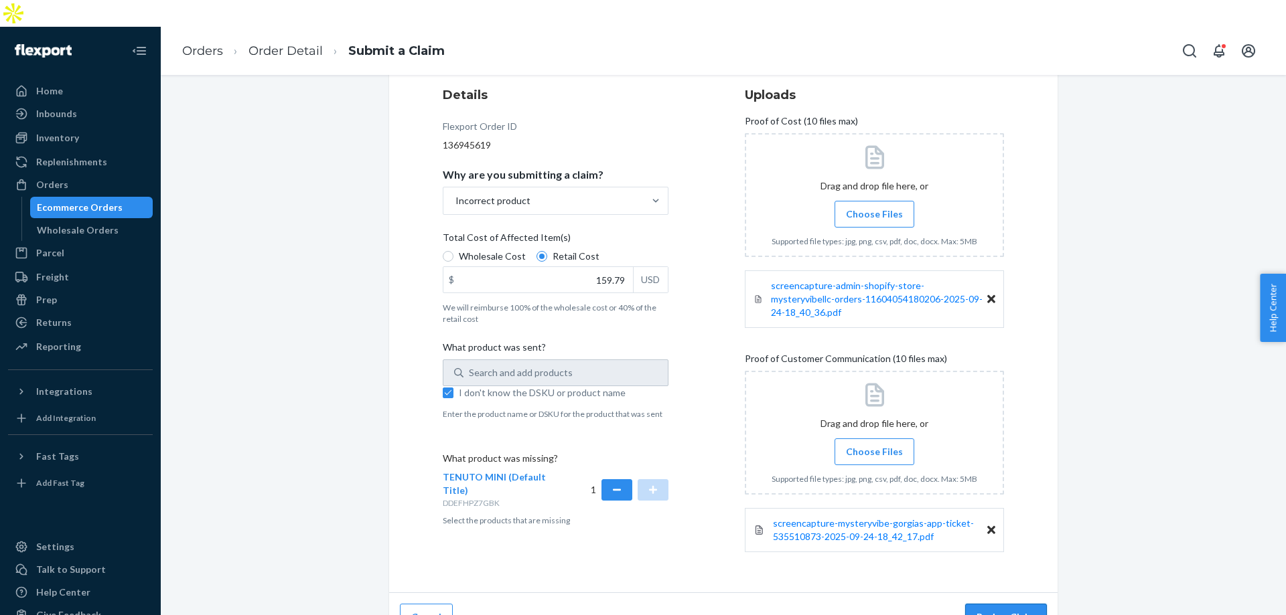 The image size is (1286, 615). What do you see at coordinates (80, 253) in the screenshot?
I see `a: Parcel` at bounding box center [80, 253].